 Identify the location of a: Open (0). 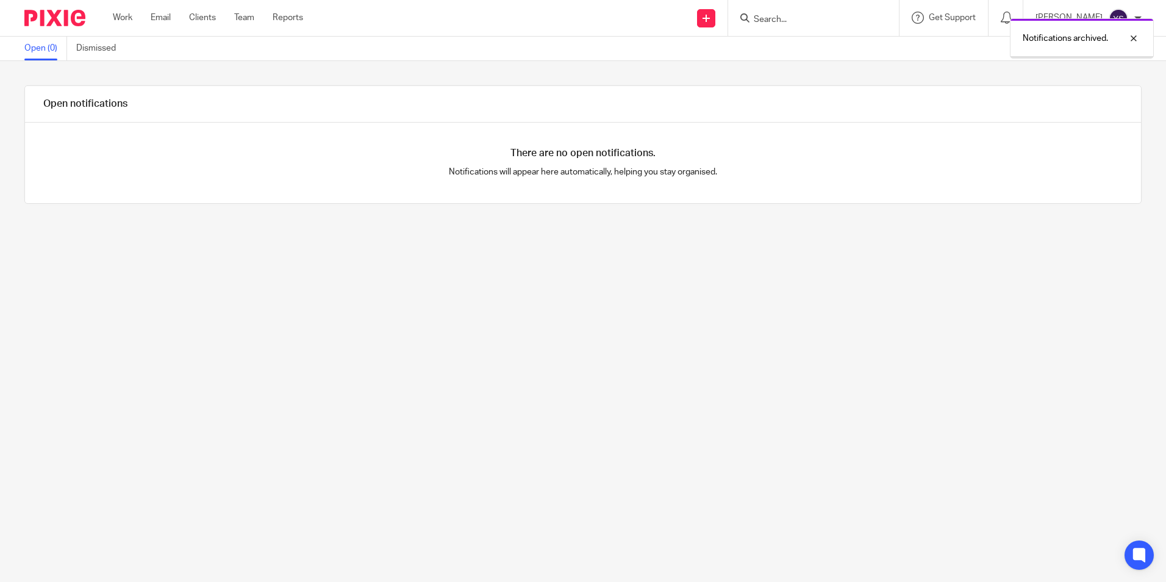
(46, 48).